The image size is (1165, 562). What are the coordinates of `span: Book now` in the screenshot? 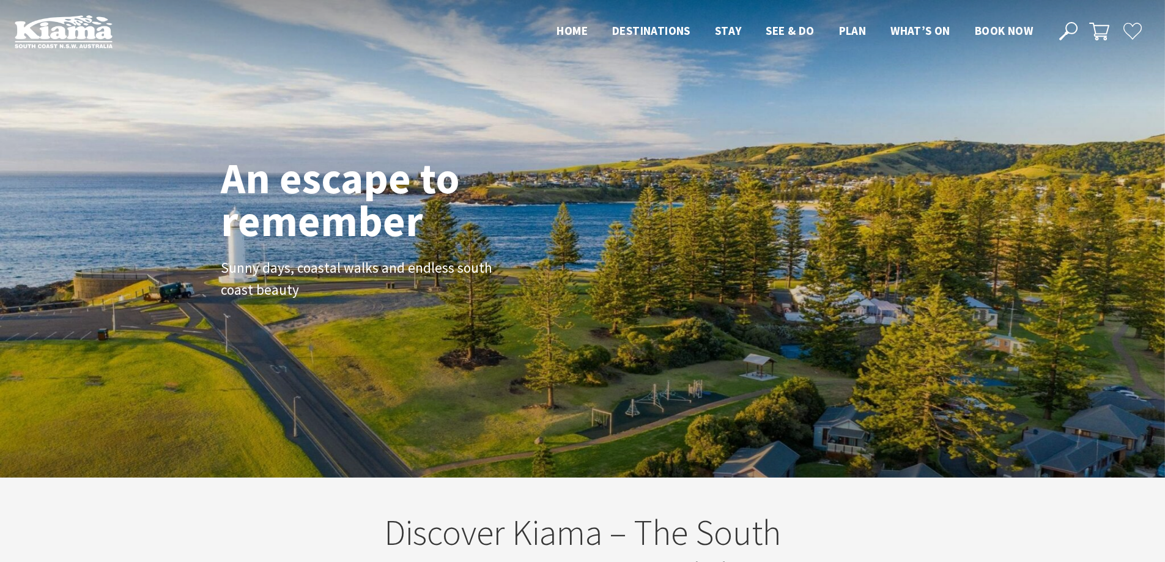 It's located at (1004, 31).